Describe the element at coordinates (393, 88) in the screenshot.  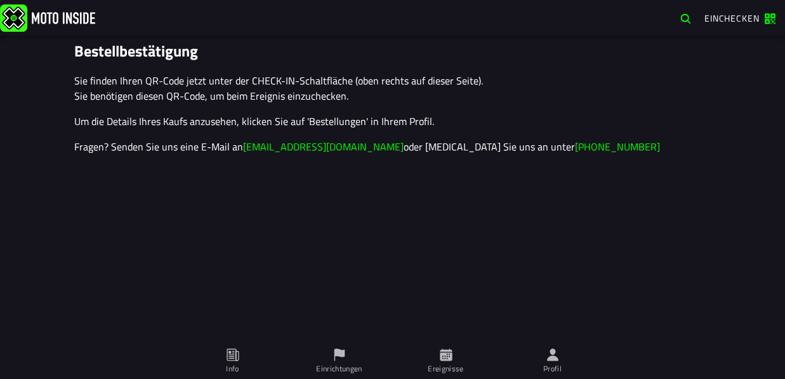
I see `p: Sie finden Ihren QR-Code jetzt unter der CHECK-IN-Schaltfläche (oben rechts auf dieser Seite). Si...` at that location.